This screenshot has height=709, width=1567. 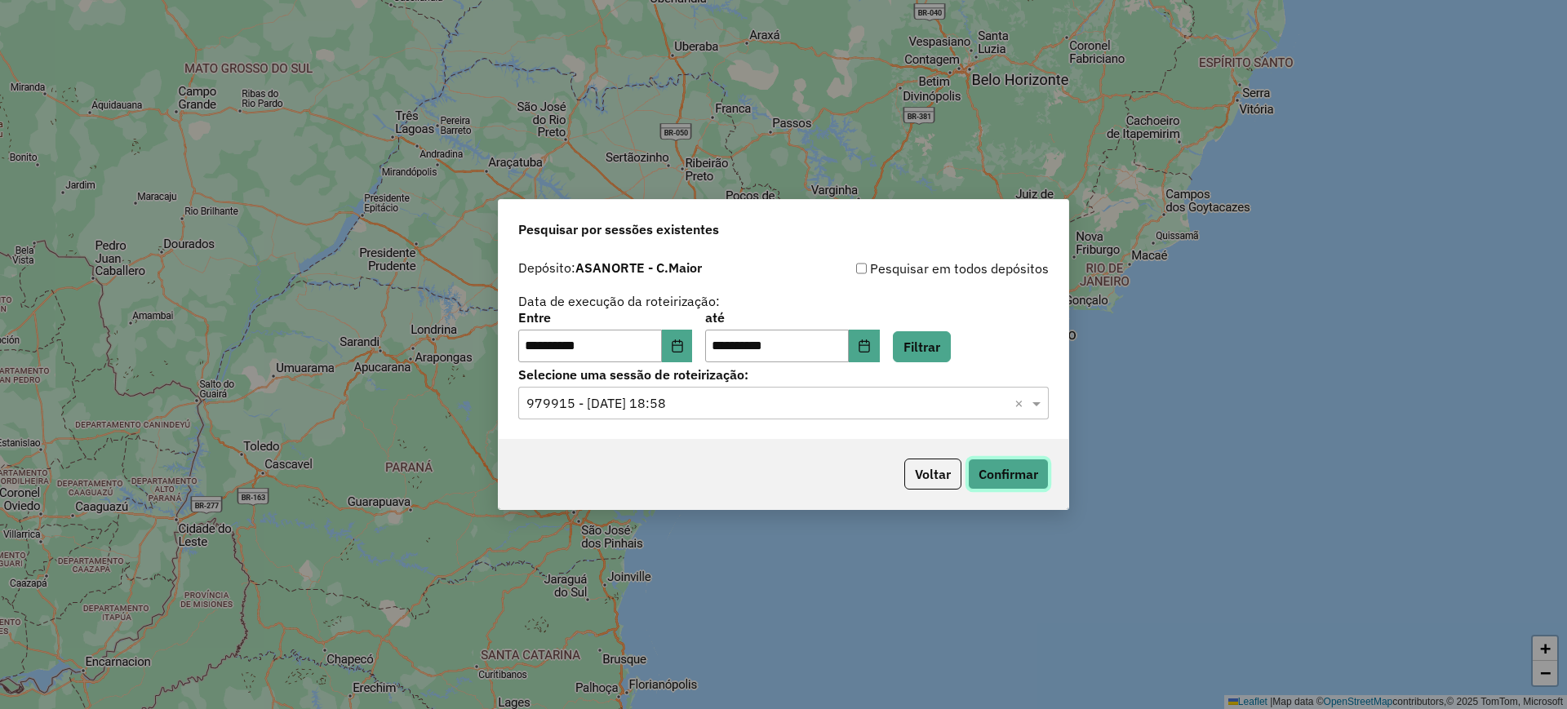 What do you see at coordinates (1021, 403) in the screenshot?
I see `span: Clear all` at bounding box center [1021, 403].